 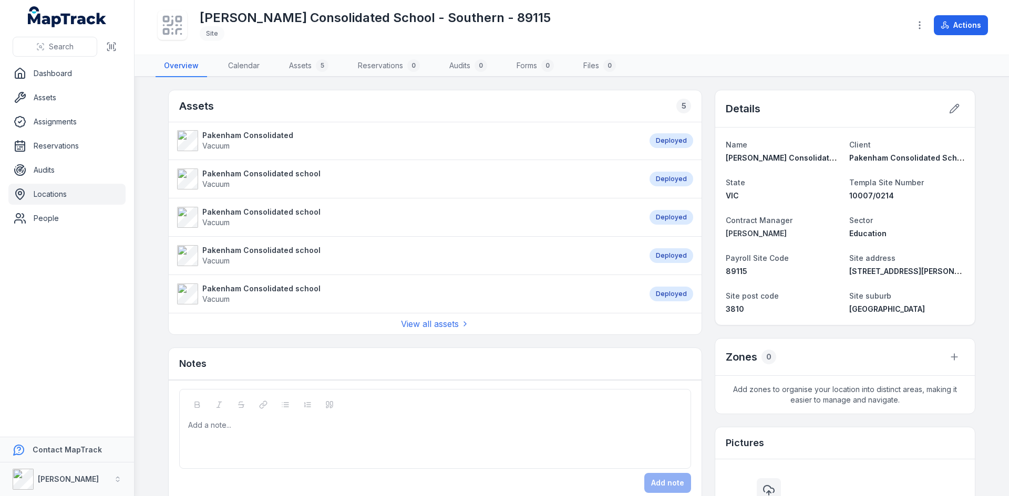 I want to click on a: Assignments, so click(x=67, y=122).